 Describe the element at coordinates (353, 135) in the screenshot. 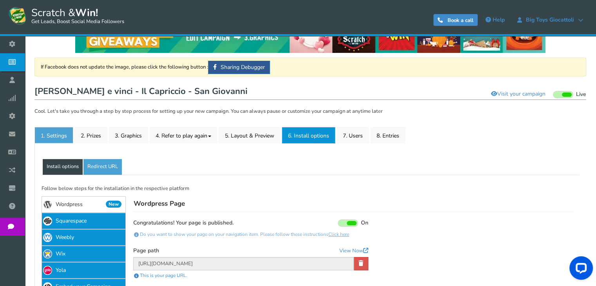

I see `a: 7. Users` at that location.